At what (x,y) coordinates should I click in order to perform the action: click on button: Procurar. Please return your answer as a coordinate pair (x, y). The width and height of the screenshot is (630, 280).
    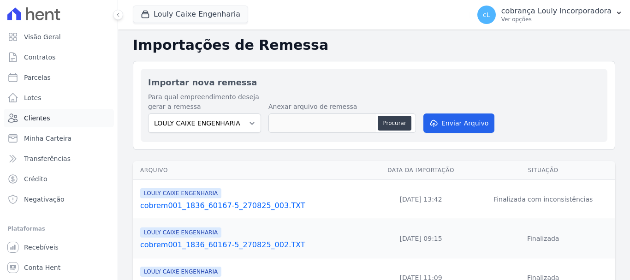
    Looking at the image, I should click on (394, 123).